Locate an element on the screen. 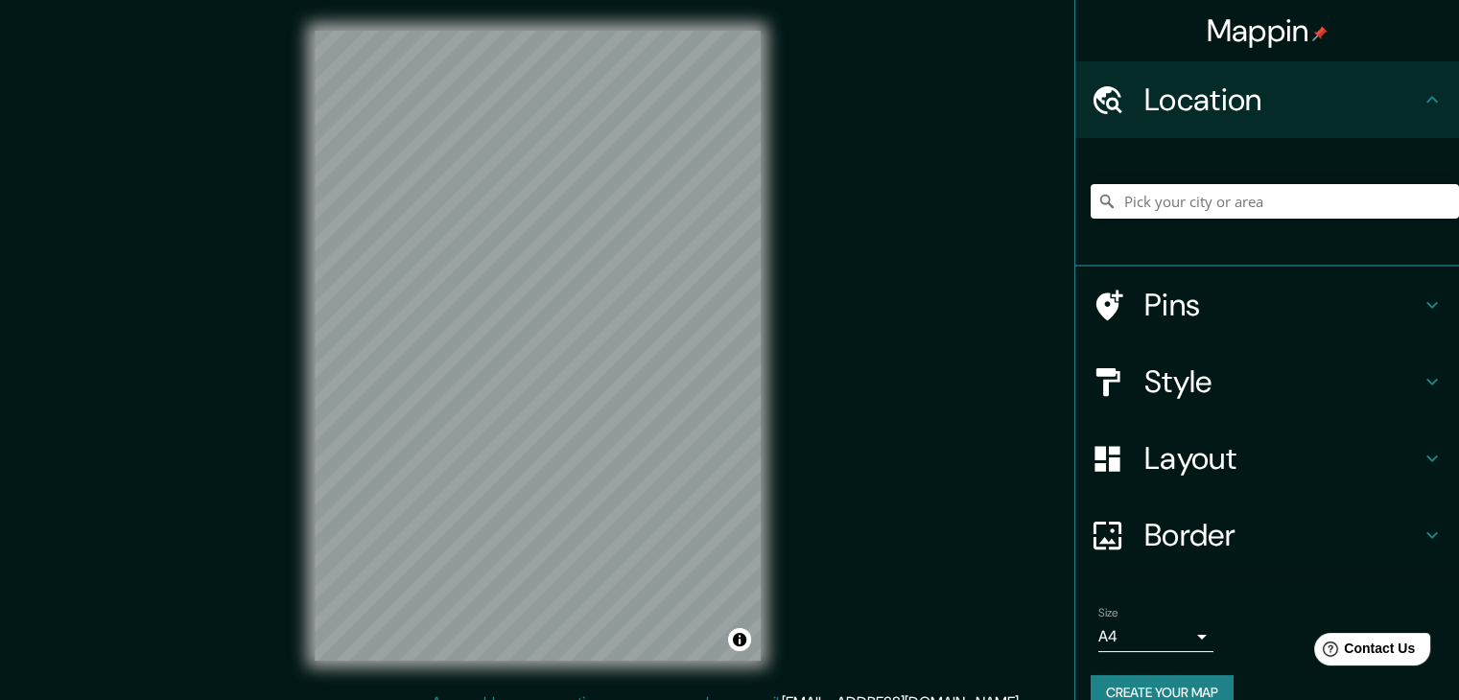 Image resolution: width=1459 pixels, height=700 pixels. div: Style is located at coordinates (1267, 382).